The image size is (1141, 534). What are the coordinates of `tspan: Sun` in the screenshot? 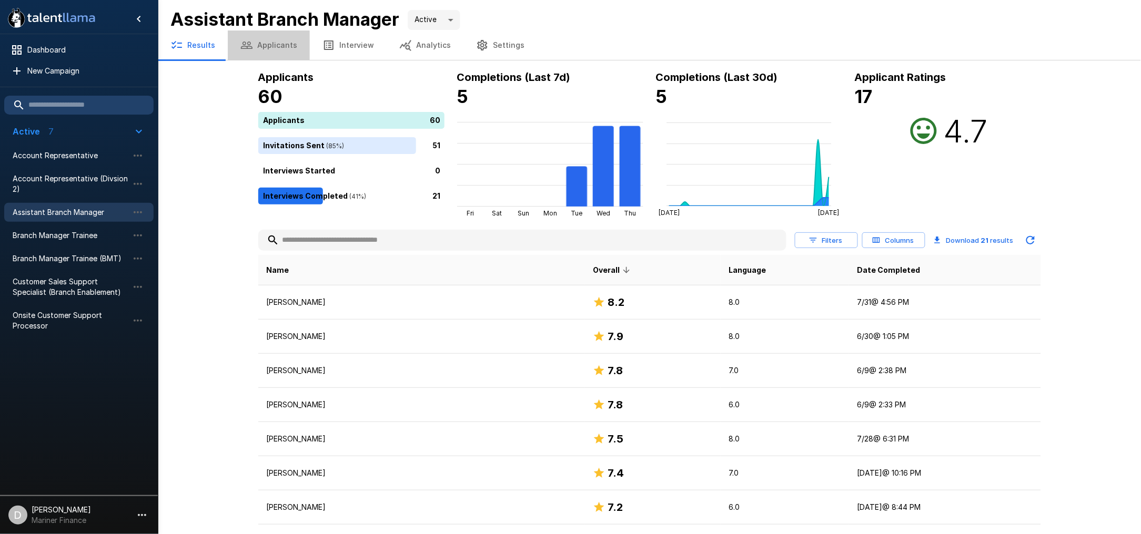 It's located at (523, 213).